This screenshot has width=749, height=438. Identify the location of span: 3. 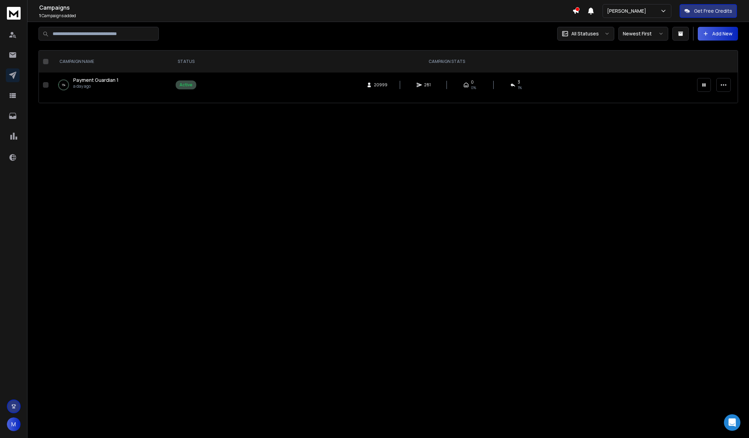
(519, 82).